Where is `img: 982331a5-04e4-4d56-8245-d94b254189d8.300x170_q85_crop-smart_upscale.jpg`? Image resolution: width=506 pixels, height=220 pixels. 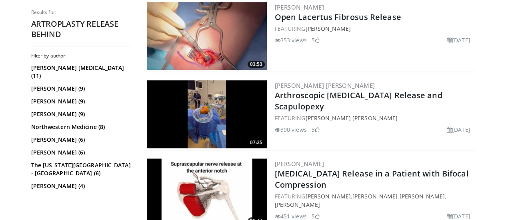 img: 982331a5-04e4-4d56-8245-d94b254189d8.300x170_q85_crop-smart_upscale.jpg is located at coordinates (207, 36).